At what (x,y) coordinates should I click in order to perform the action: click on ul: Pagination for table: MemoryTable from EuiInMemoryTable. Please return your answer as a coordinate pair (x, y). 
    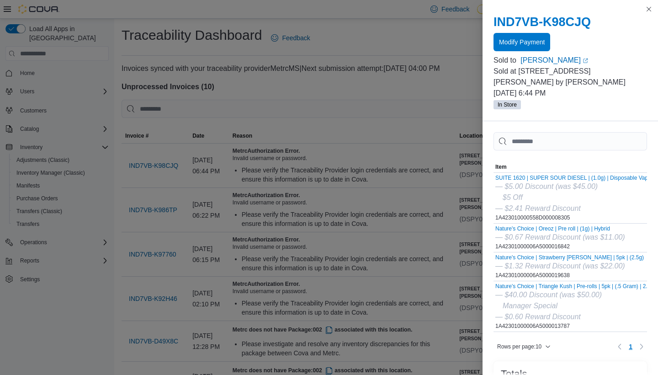
    Looking at the image, I should click on (631, 347).